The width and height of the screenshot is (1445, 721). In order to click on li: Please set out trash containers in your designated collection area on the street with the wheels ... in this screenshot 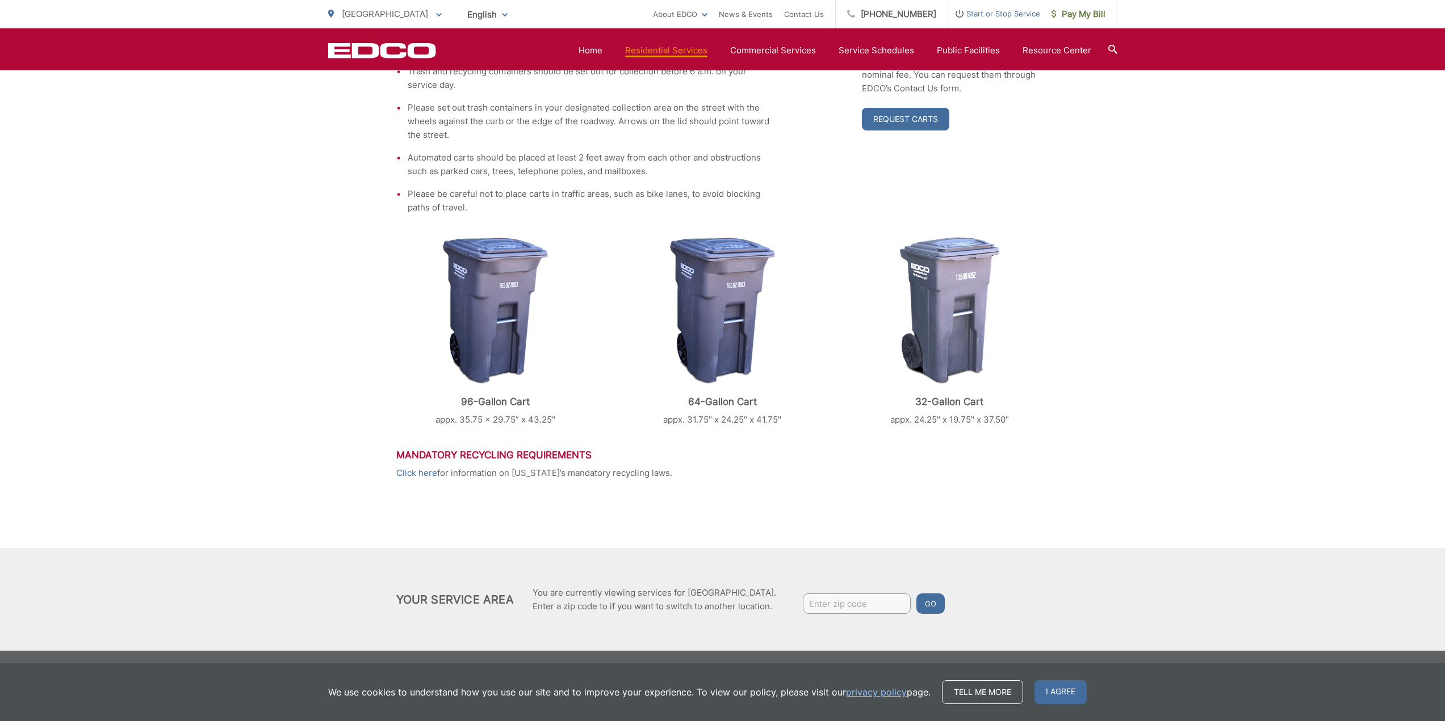, I will do `click(589, 121)`.